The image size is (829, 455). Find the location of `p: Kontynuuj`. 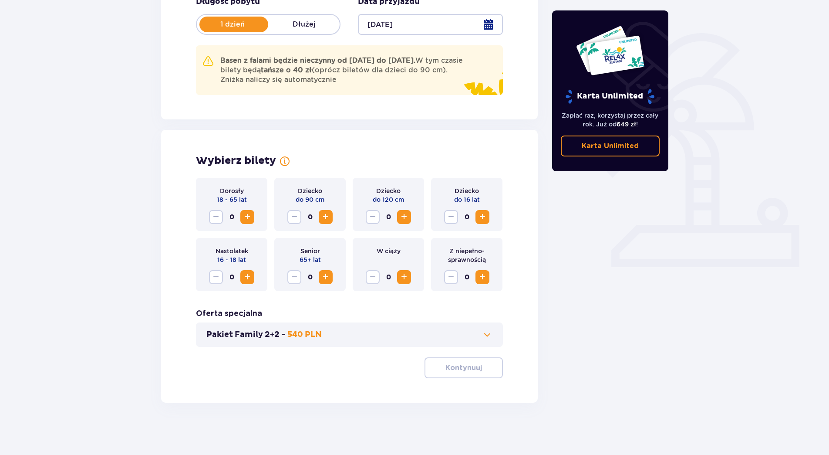

p: Kontynuuj is located at coordinates (464, 368).